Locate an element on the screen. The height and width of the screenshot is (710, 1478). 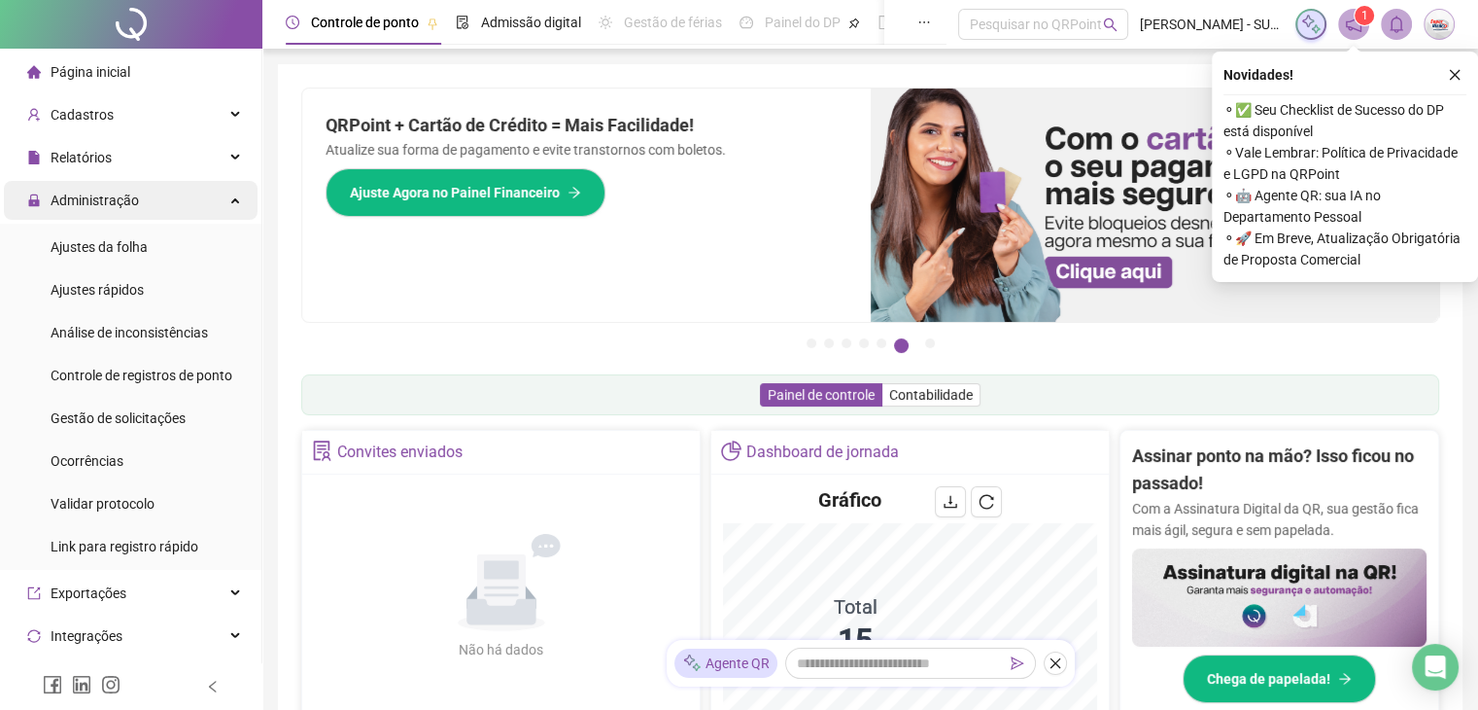
img: banner%2F02c71560-61a6-44d4-94b9-c8ab97240462.png is located at coordinates (1279, 597).